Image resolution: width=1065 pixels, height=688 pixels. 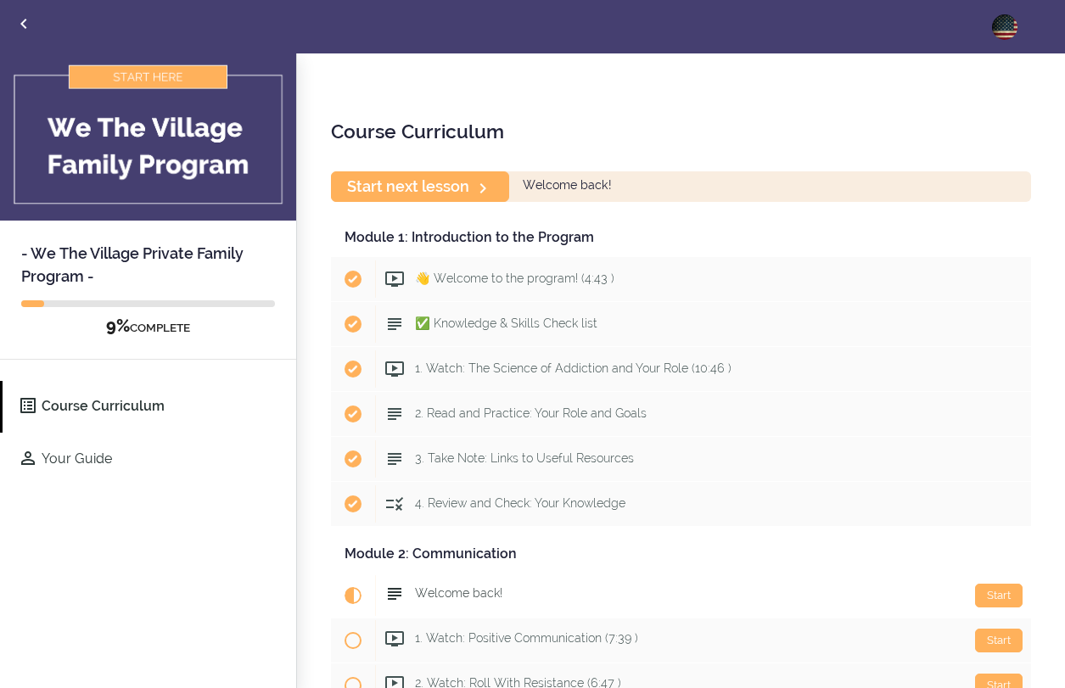 I want to click on a: Current item Start Welcome back!, so click(x=680, y=595).